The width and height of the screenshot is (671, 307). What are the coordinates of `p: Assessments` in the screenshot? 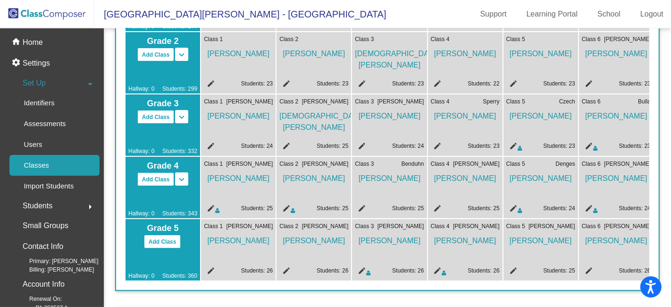 It's located at (44, 124).